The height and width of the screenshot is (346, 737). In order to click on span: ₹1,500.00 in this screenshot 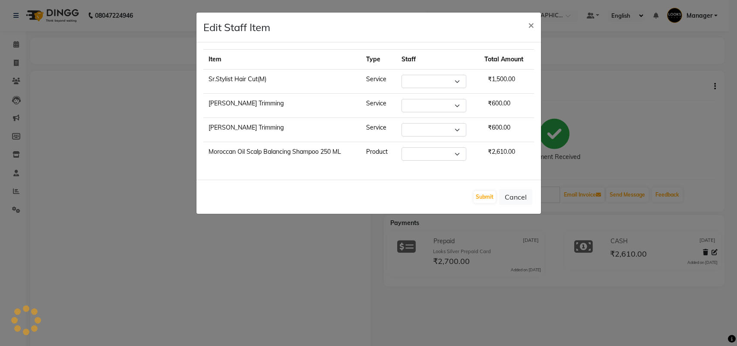, I will do `click(501, 79)`.